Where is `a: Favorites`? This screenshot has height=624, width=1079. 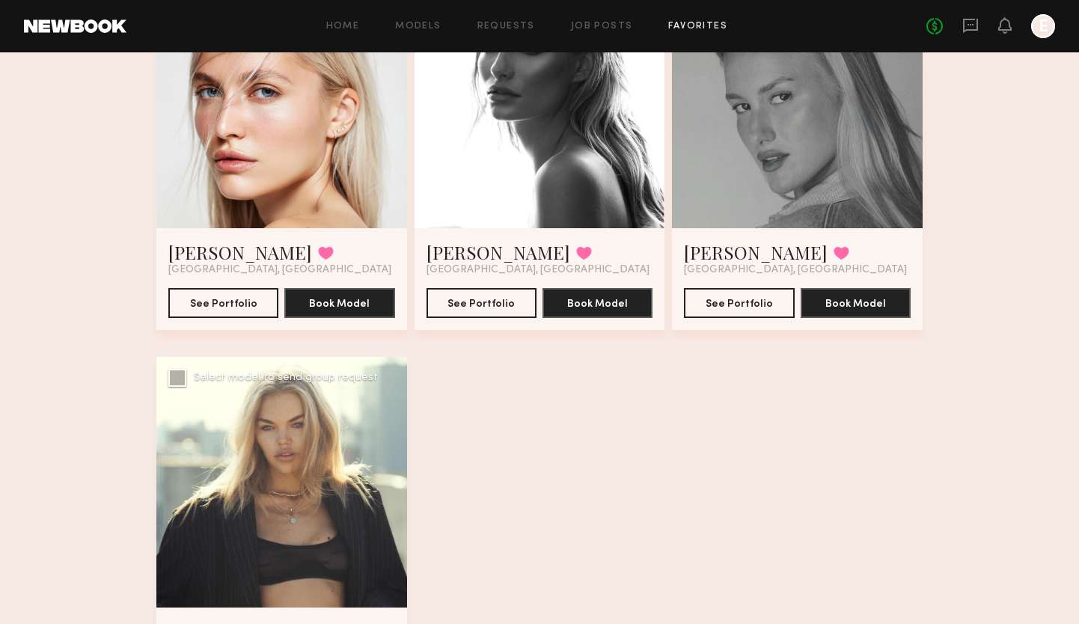 a: Favorites is located at coordinates (697, 26).